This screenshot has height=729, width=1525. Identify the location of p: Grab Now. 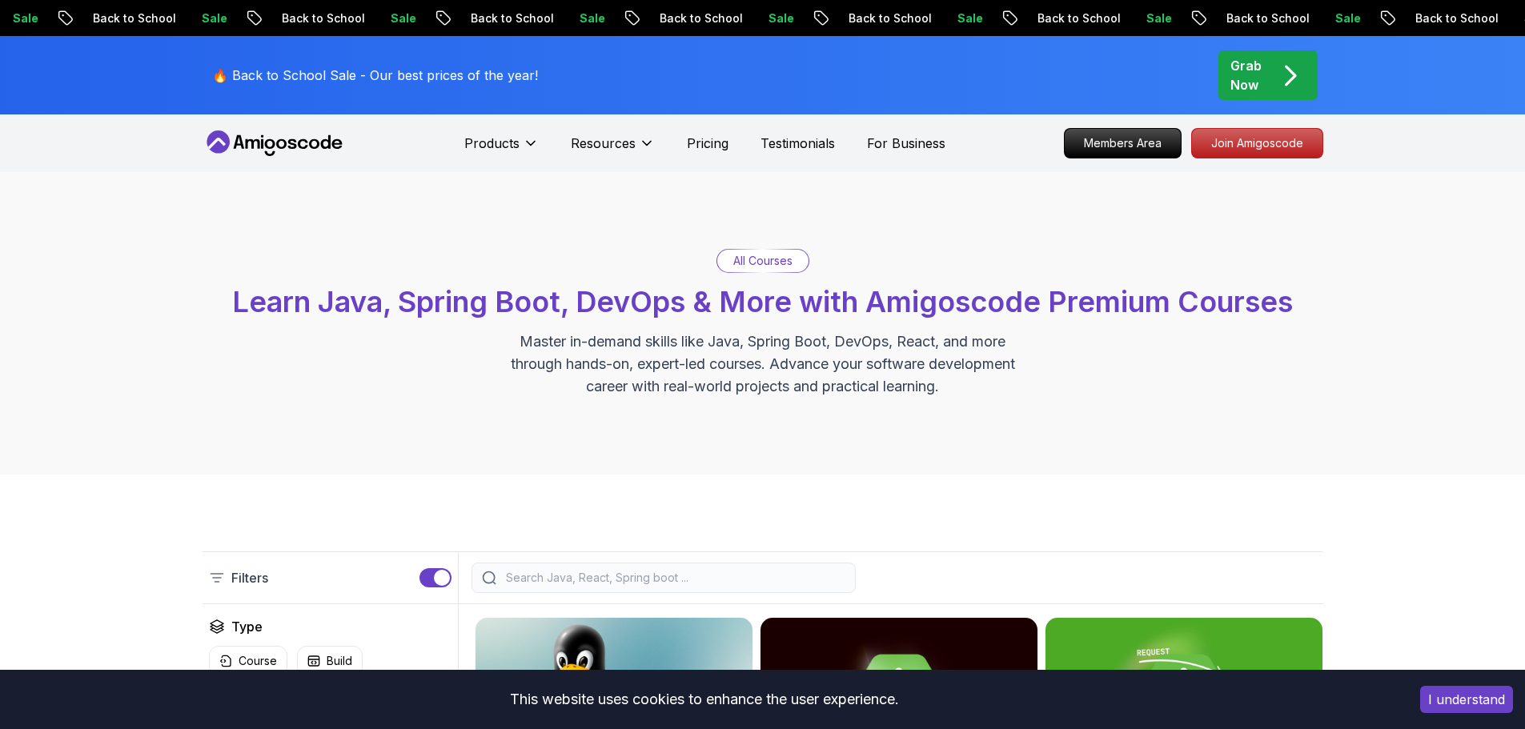
(1245, 75).